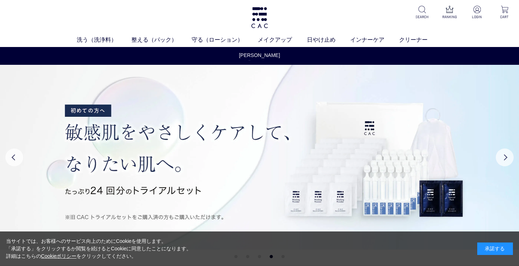  Describe the element at coordinates (449, 17) in the screenshot. I see `p: RANKING` at that location.